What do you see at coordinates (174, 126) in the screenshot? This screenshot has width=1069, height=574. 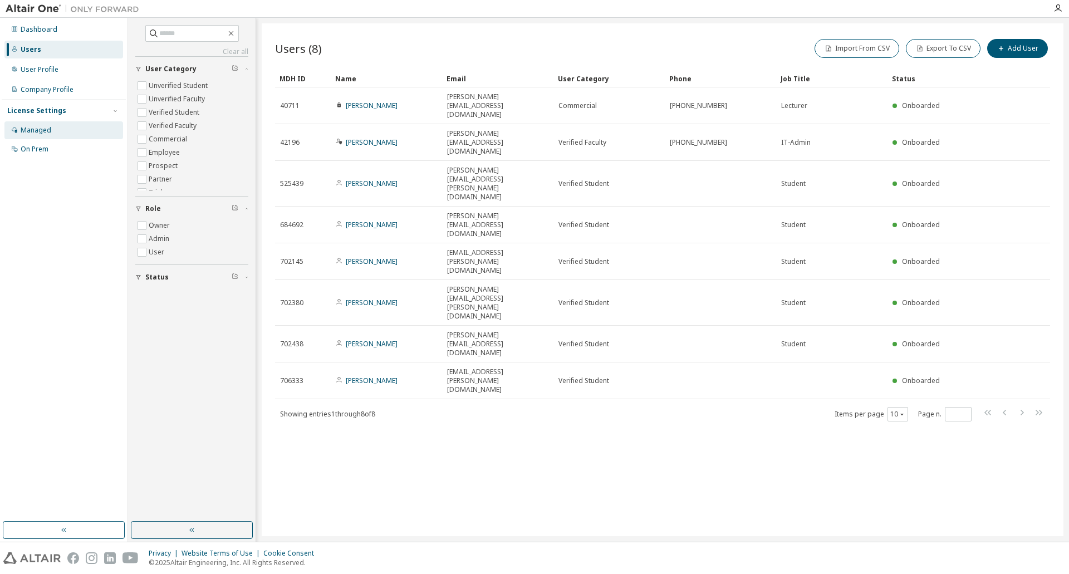 I see `label: Verified Faculty` at bounding box center [174, 126].